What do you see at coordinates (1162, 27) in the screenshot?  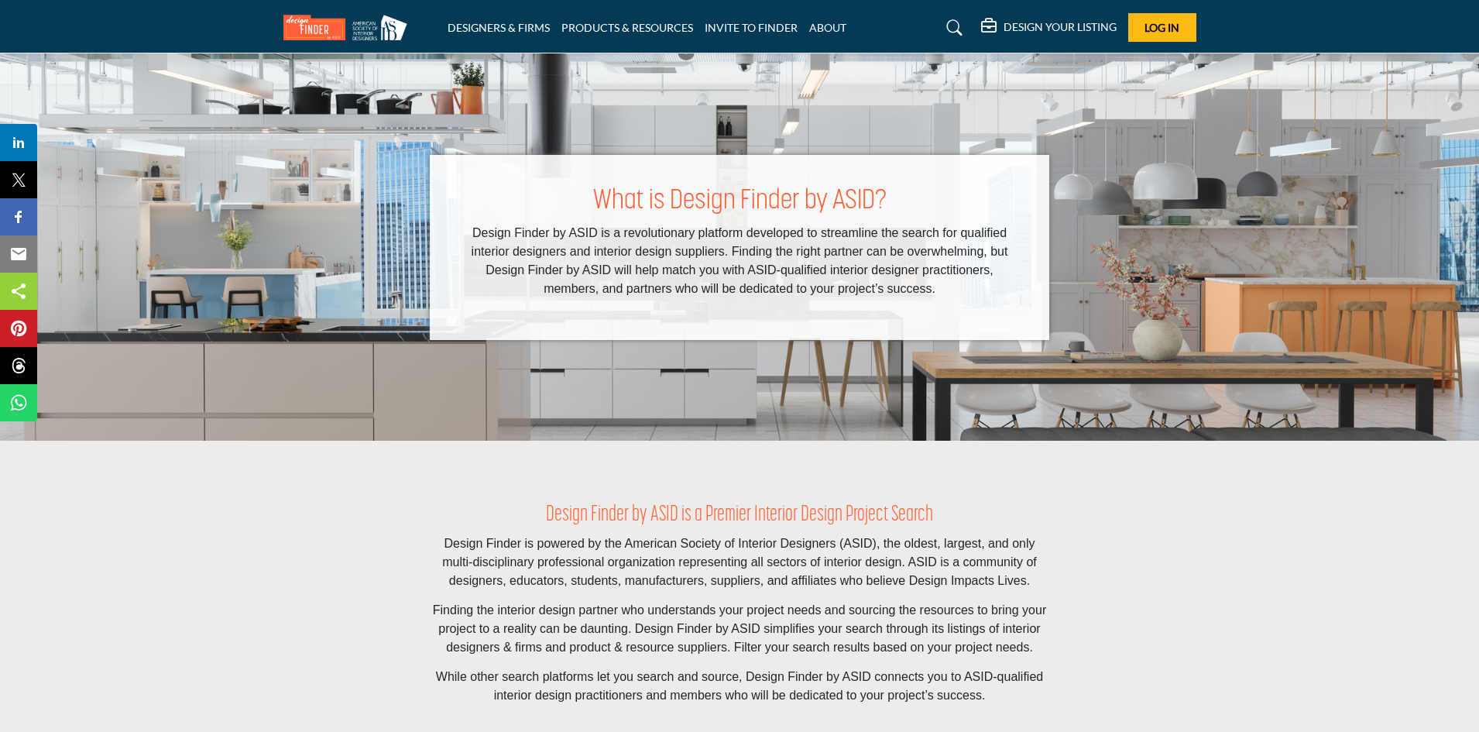 I see `button: Log In` at bounding box center [1162, 27].